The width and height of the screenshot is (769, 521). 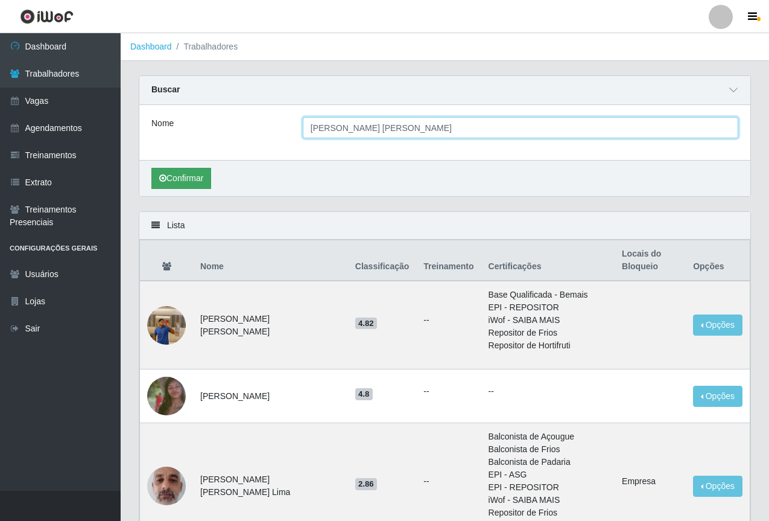 What do you see at coordinates (521, 127) in the screenshot?
I see `input: Digite o Nome...` at bounding box center [521, 127].